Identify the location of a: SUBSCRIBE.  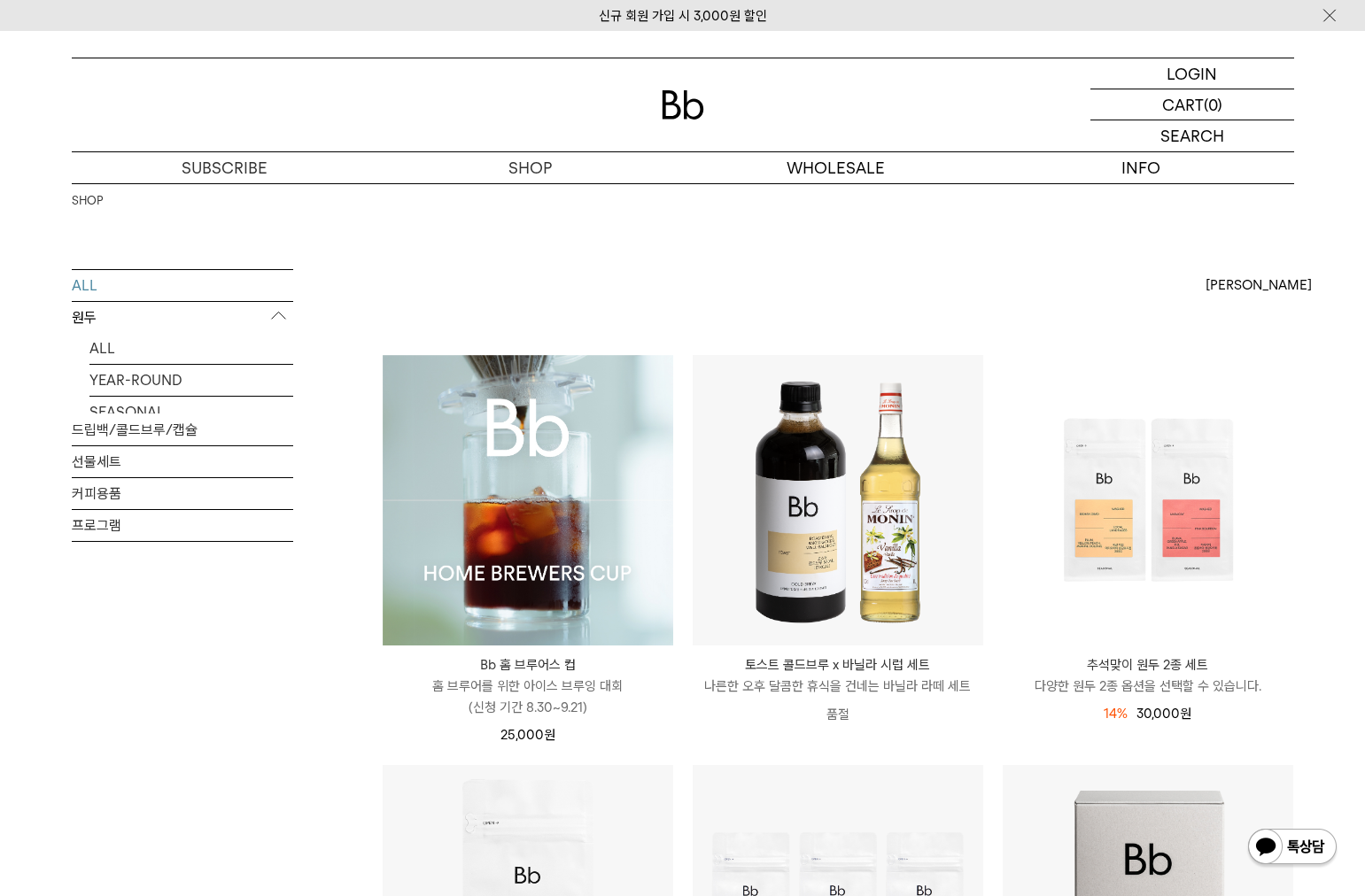
(224, 167).